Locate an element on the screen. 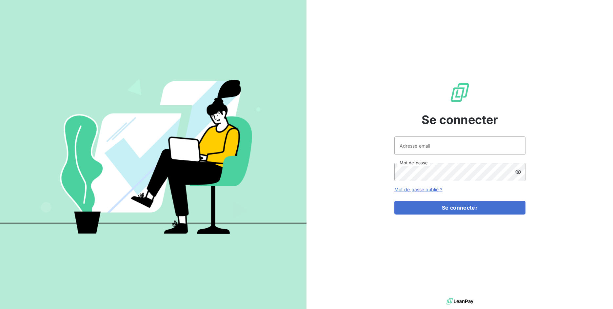 The height and width of the screenshot is (309, 613). img: Logo LeanPay is located at coordinates (460, 92).